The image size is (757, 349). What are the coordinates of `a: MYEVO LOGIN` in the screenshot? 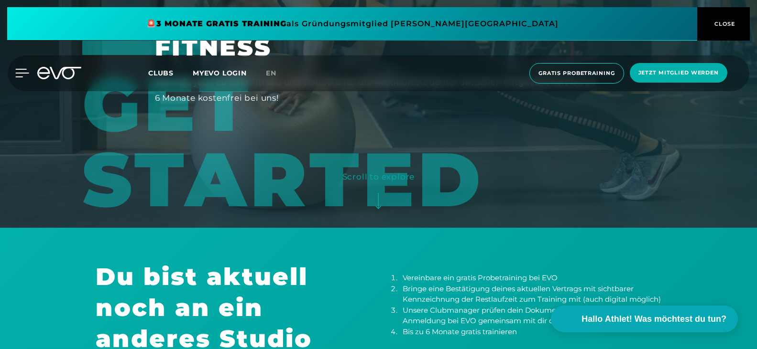 It's located at (219, 73).